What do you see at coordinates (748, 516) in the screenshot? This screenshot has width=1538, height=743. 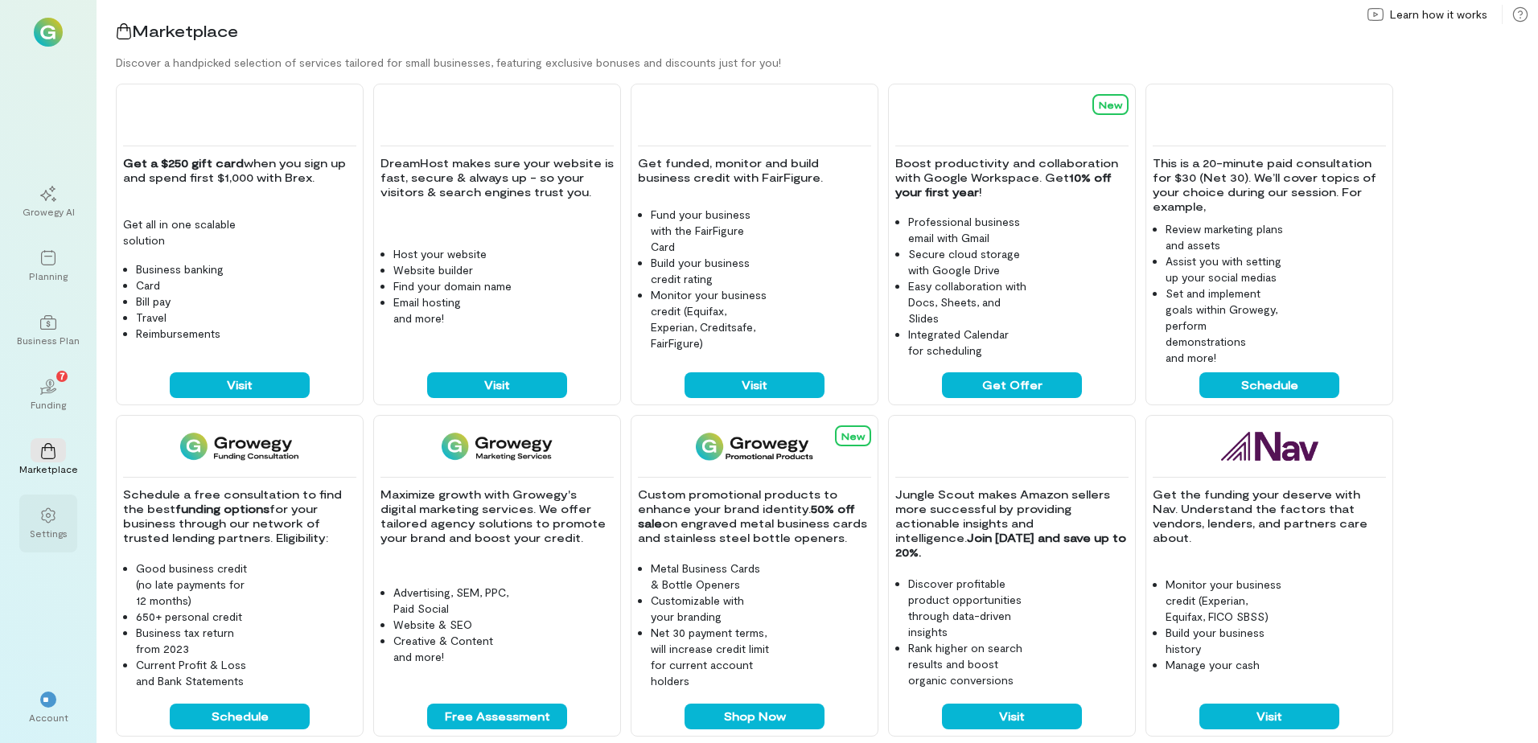 I see `strong: 50% off sale` at bounding box center [748, 516].